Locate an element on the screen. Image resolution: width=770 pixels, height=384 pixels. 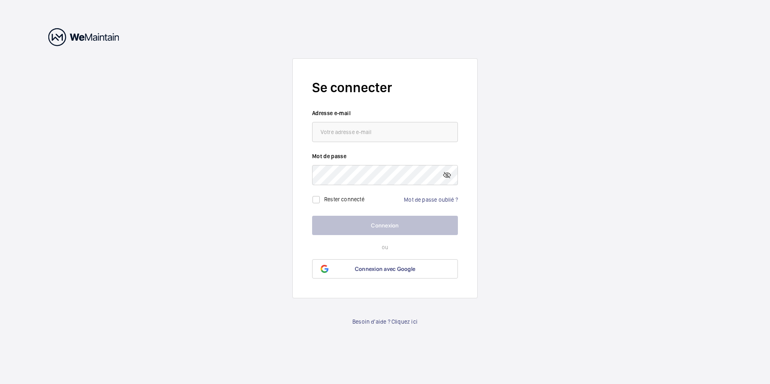
label: Adresse e-mail is located at coordinates (385, 113).